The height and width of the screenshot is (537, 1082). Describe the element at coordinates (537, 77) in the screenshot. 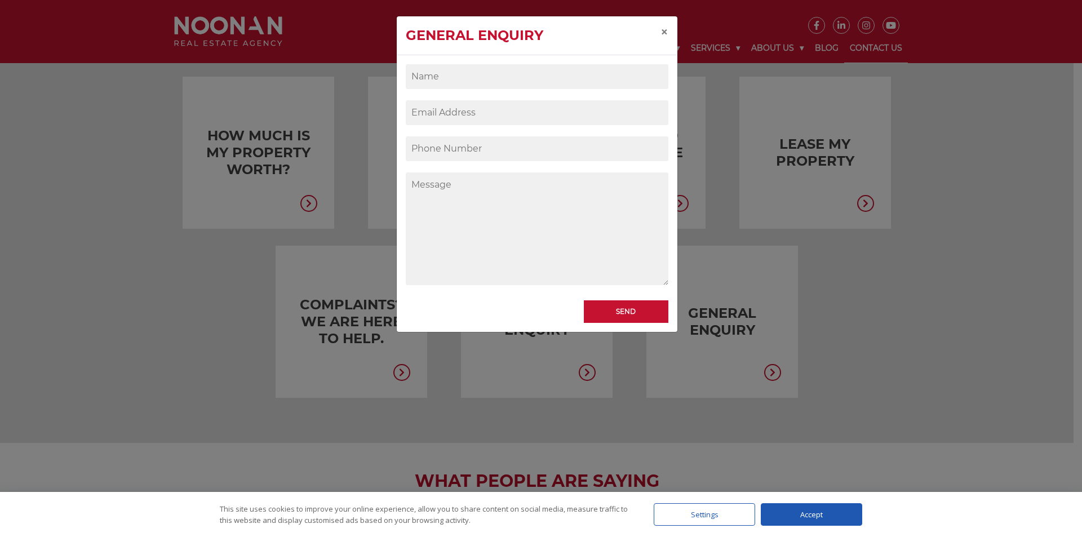

I see `input: Name` at that location.